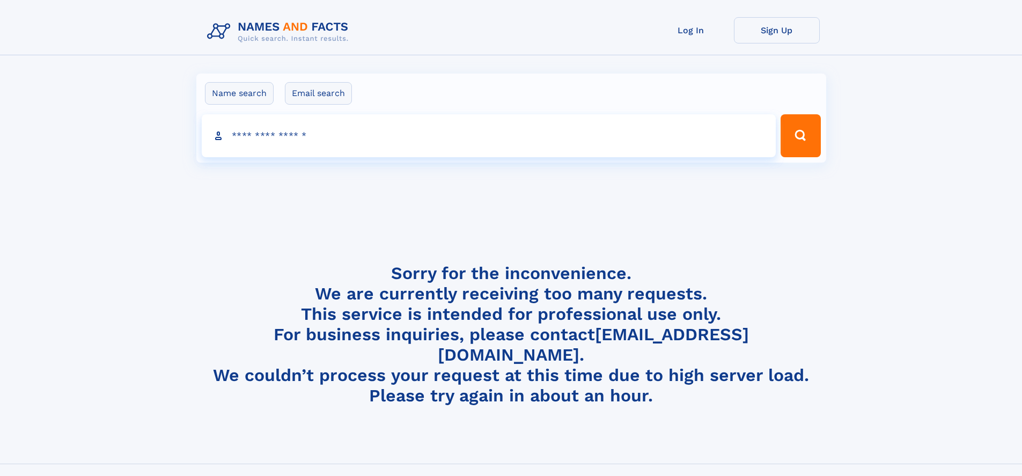  What do you see at coordinates (318, 93) in the screenshot?
I see `label: Email search` at bounding box center [318, 93].